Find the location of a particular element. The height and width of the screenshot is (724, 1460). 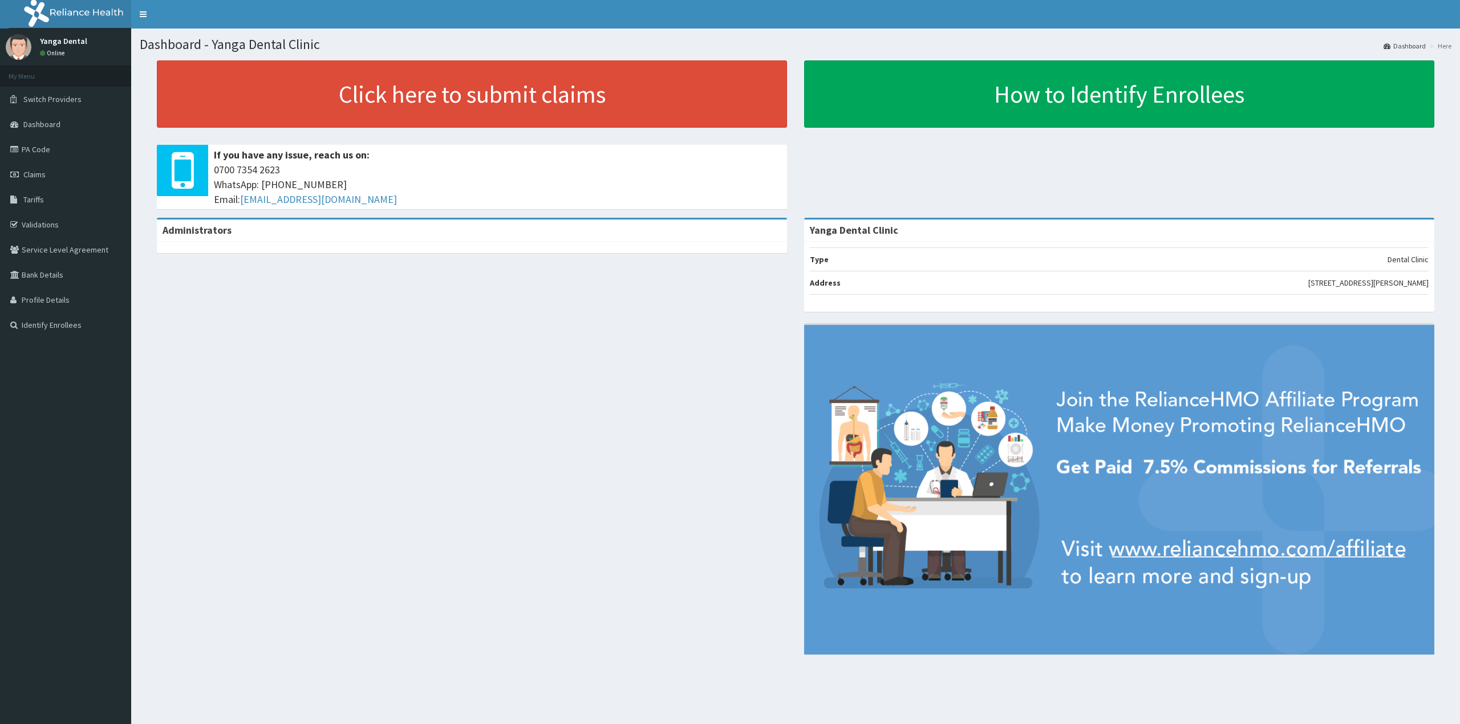

h1: Dashboard - Yanga Dental Clinic is located at coordinates (796, 44).